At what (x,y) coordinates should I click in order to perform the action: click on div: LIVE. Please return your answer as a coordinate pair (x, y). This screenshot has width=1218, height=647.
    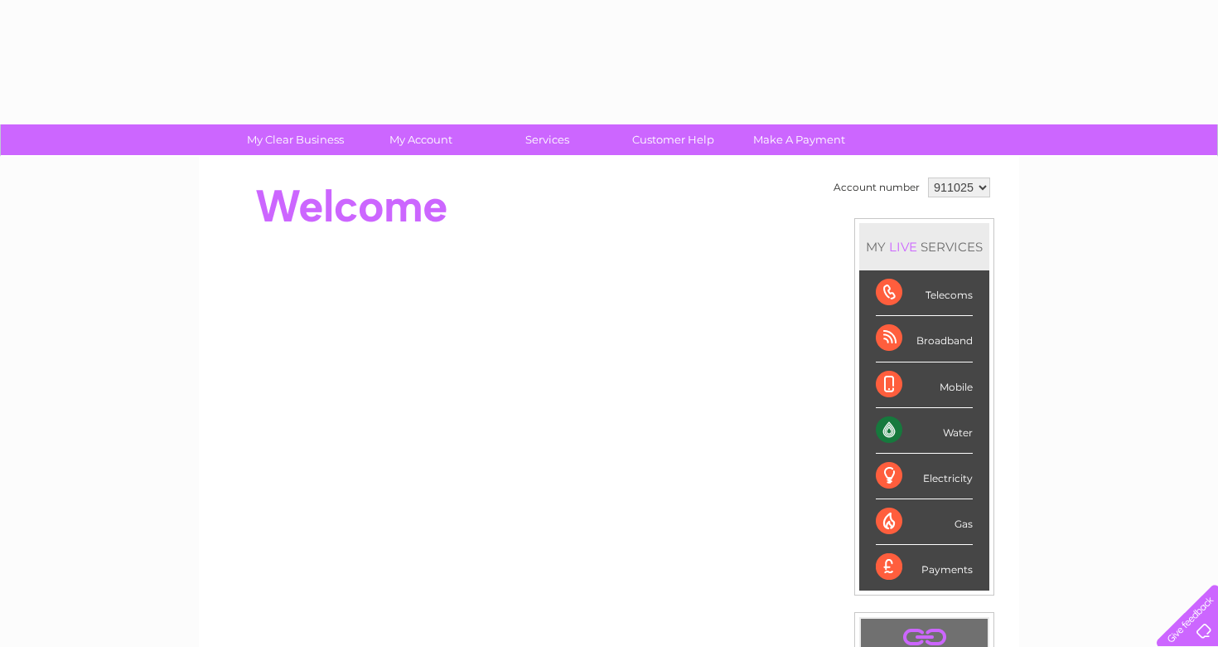
    Looking at the image, I should click on (903, 246).